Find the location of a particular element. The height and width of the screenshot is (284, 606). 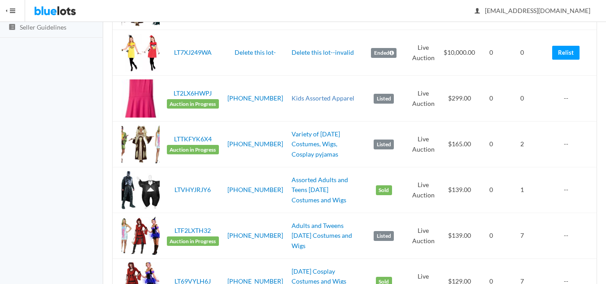

td: 1 is located at coordinates (522, 190).